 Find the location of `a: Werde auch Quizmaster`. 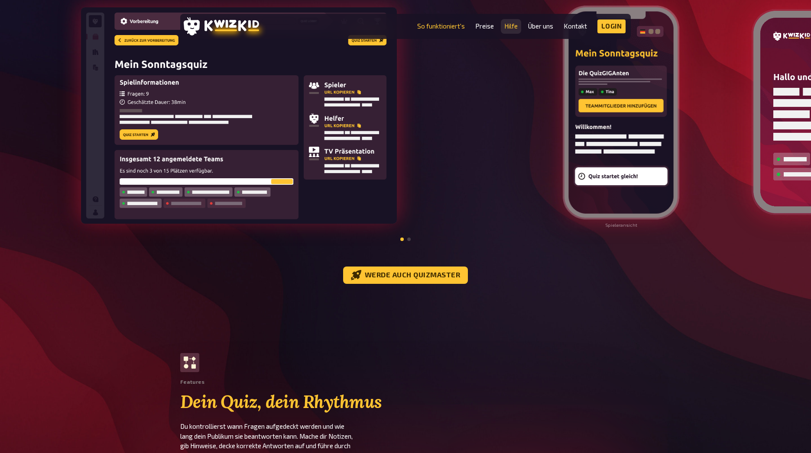

a: Werde auch Quizmaster is located at coordinates (405, 275).